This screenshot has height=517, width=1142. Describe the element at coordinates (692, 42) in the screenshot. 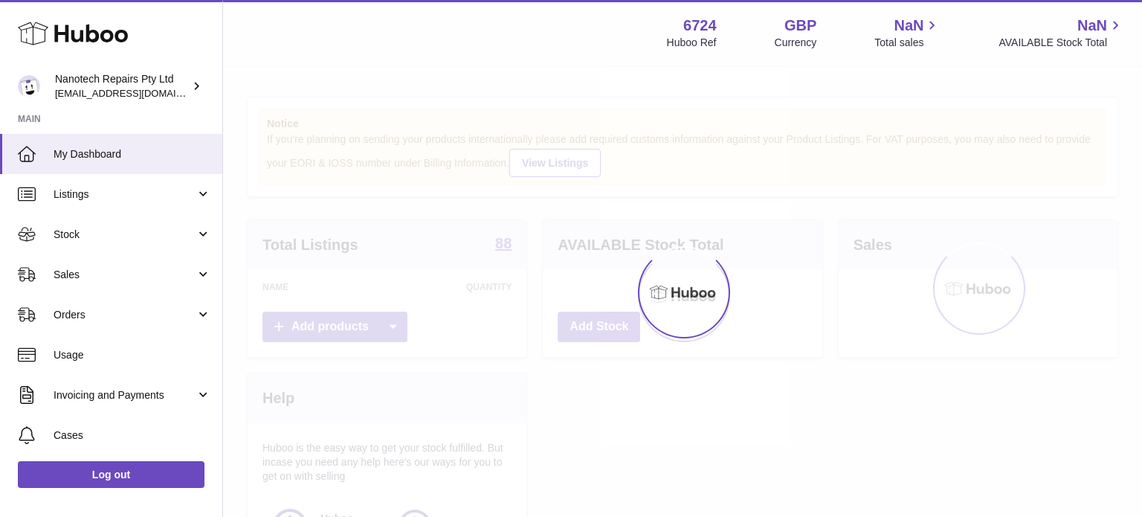

I see `div: Huboo Ref` at that location.